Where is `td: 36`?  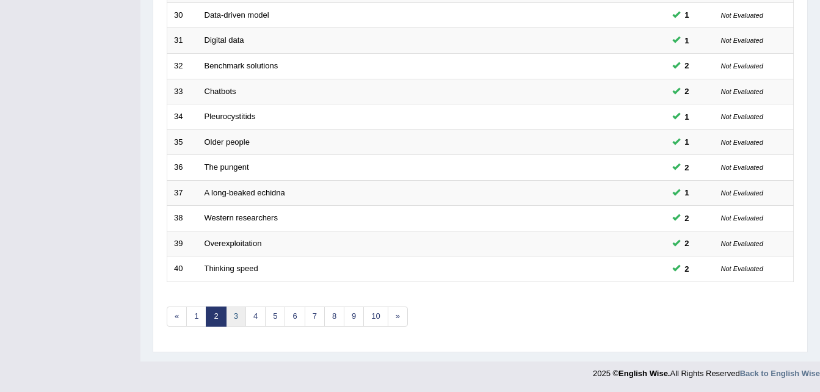 td: 36 is located at coordinates (183, 168).